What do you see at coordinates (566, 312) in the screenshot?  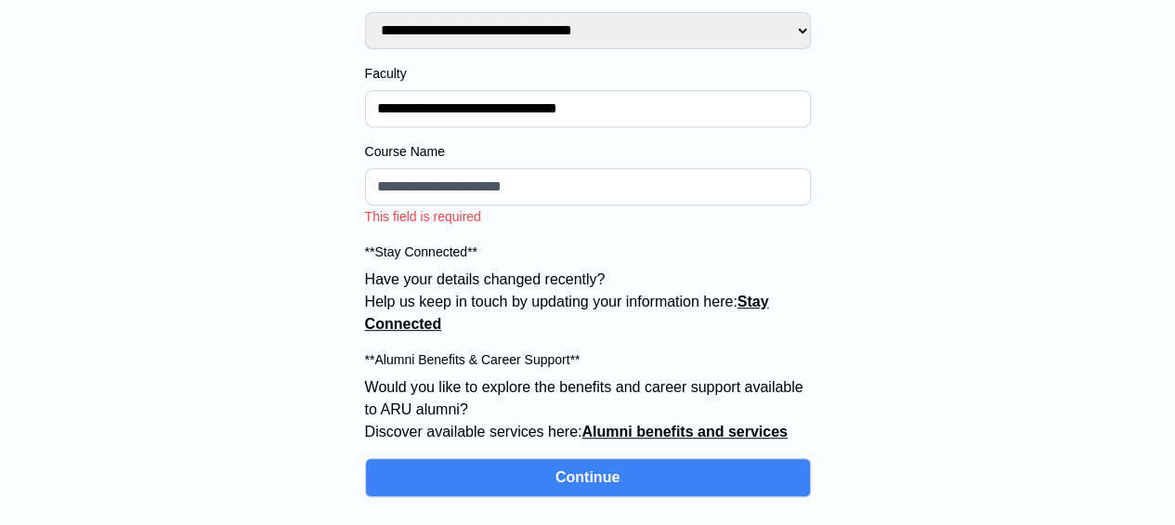 I see `a: Stay Connected` at bounding box center [566, 312].